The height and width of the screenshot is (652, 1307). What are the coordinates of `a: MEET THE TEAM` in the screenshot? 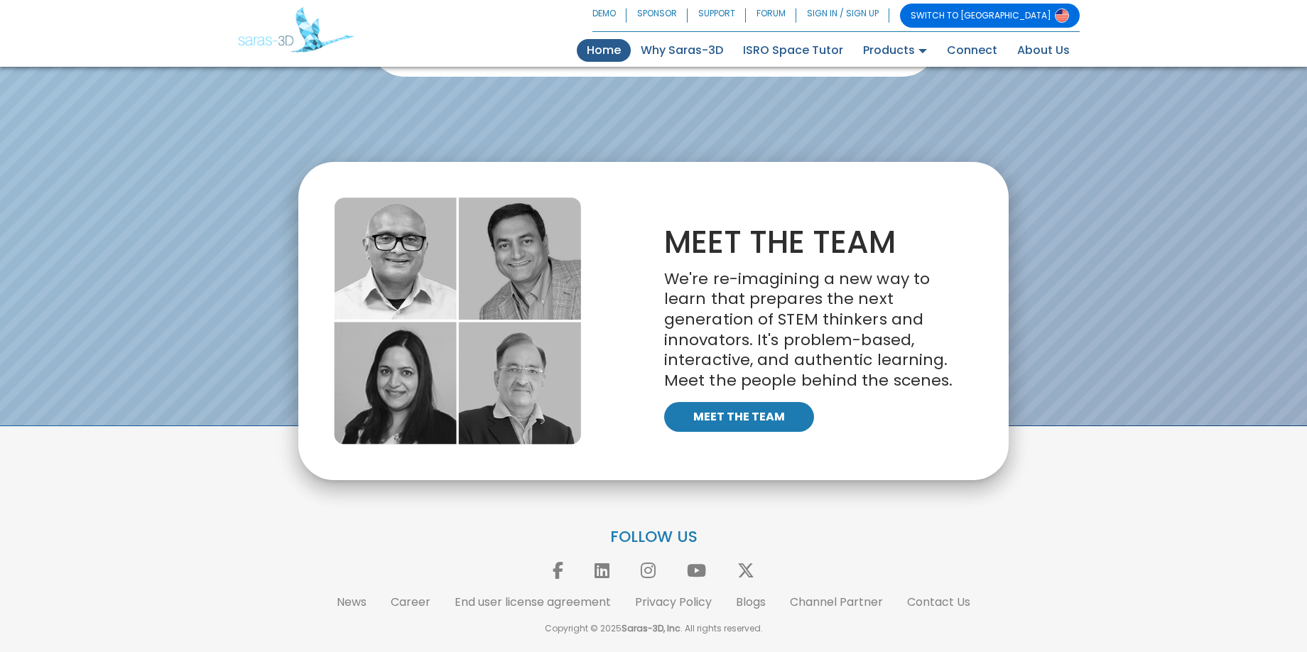 It's located at (738, 417).